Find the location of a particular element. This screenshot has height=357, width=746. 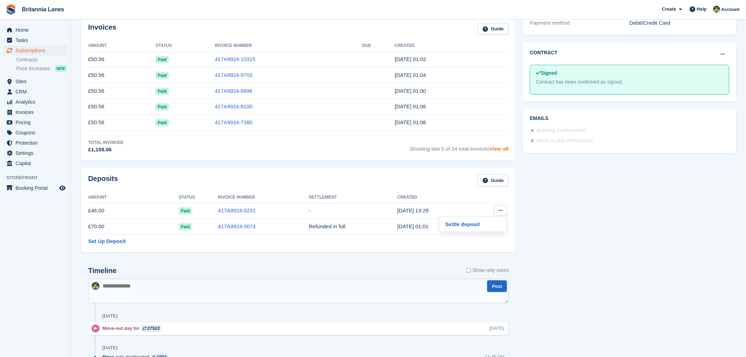

span: Capital is located at coordinates (37, 163).